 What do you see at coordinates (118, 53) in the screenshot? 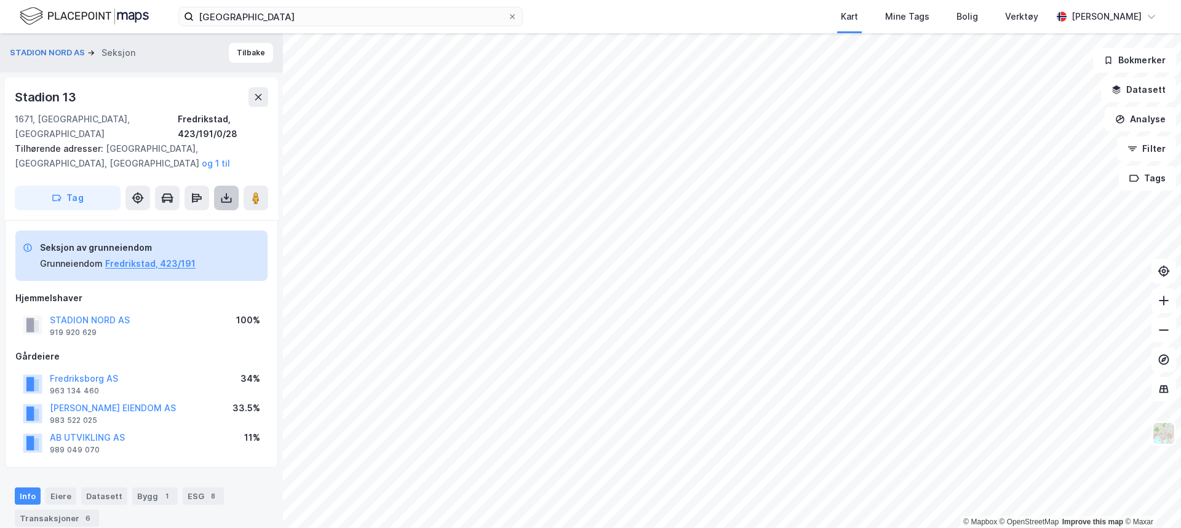
I see `div: Seksjon` at bounding box center [118, 53].